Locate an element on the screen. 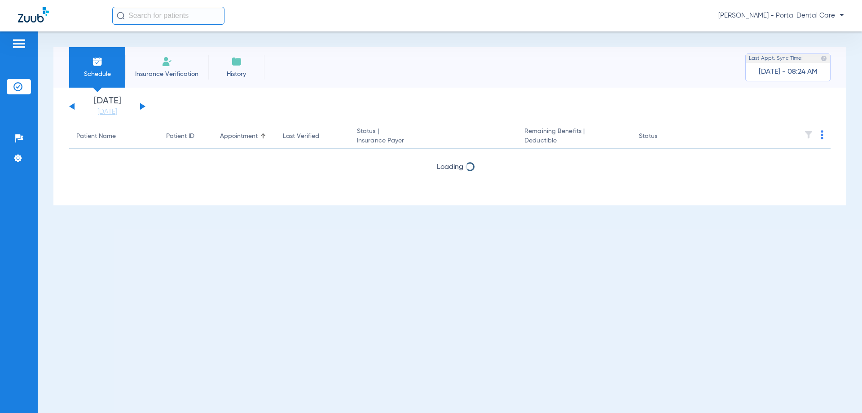  img: History is located at coordinates (237, 62).